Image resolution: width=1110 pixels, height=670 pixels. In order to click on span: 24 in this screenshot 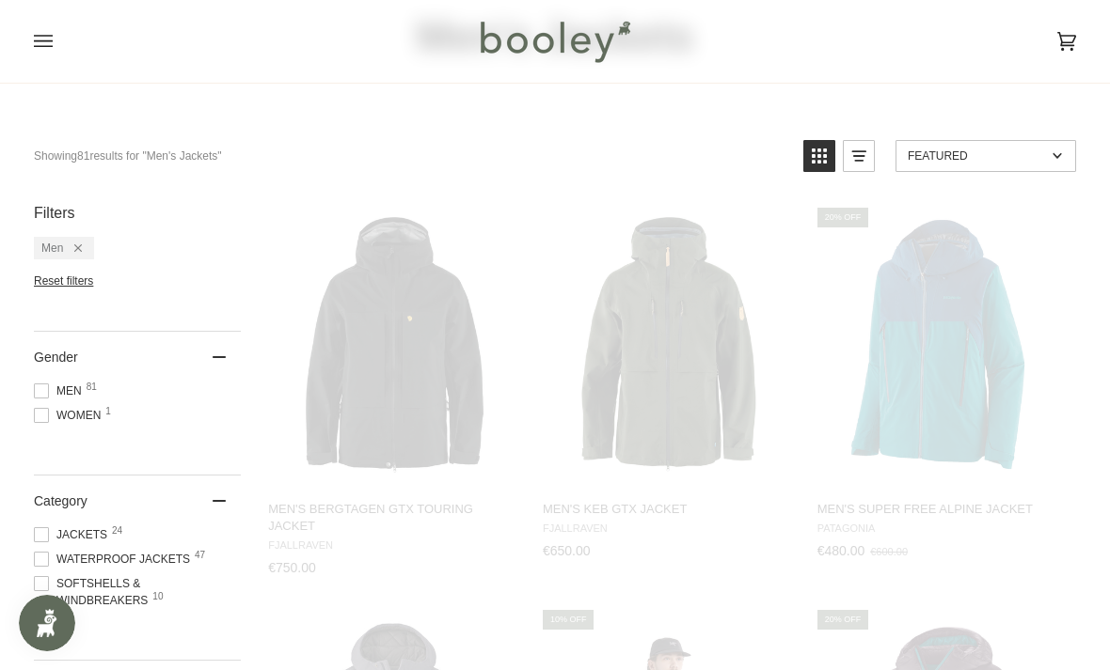, I will do `click(117, 531)`.